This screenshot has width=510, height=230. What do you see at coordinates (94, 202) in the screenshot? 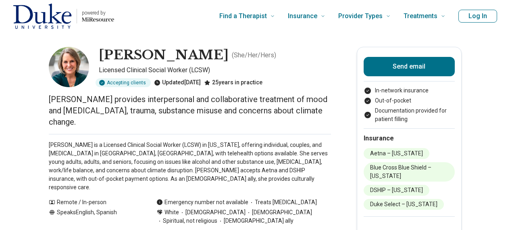
I see `div: Remote / In-person` at bounding box center [94, 202].